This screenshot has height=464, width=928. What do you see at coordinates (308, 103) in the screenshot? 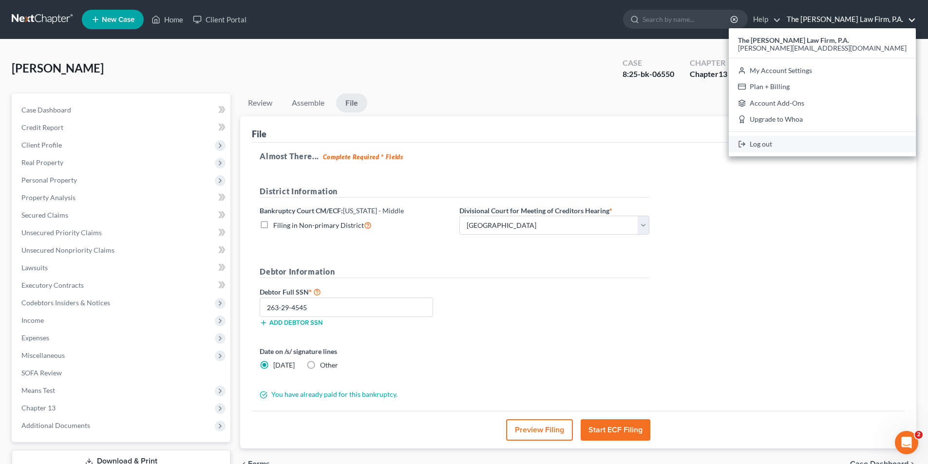
I see `a: Assemble` at bounding box center [308, 103].